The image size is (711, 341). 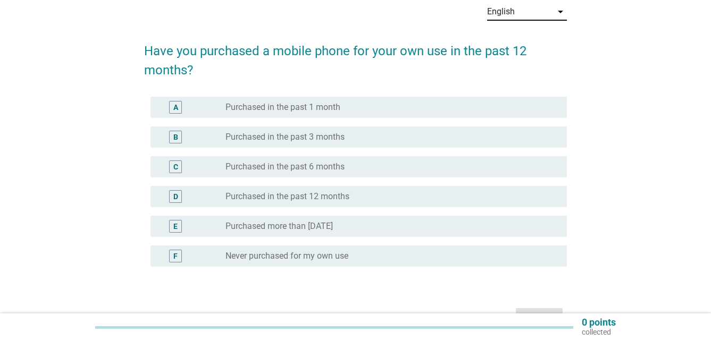 What do you see at coordinates (355, 55) in the screenshot?
I see `h2: Have you purchased a mobile phone for your own use in the past 12 months?` at bounding box center [355, 55].